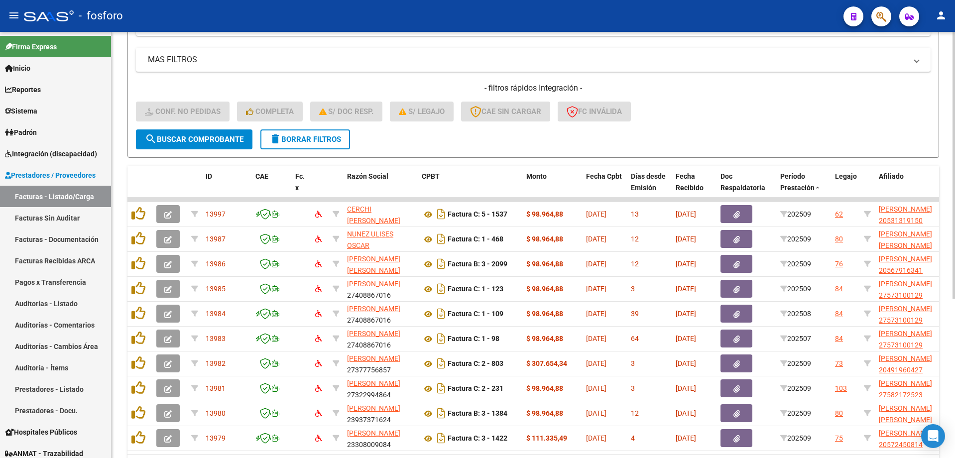  Describe the element at coordinates (41, 432) in the screenshot. I see `span: Hospitales Públicos` at that location.